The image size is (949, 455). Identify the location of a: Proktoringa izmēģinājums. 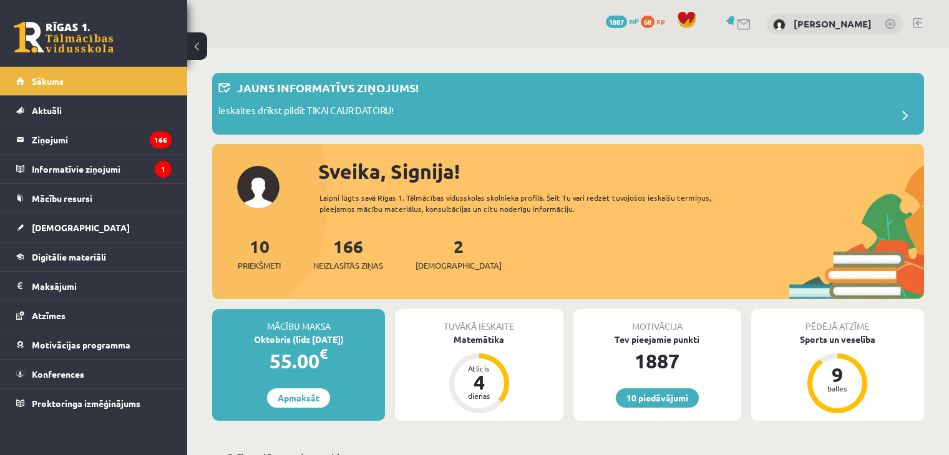
(94, 404).